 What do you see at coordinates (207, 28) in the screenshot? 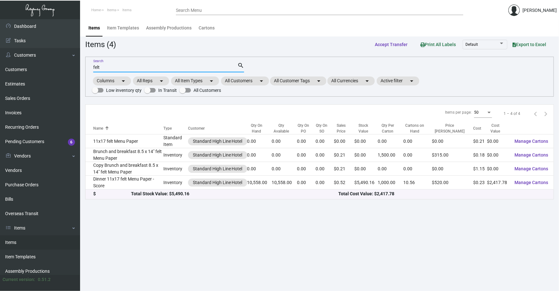
I see `div: Cartons` at bounding box center [207, 28].